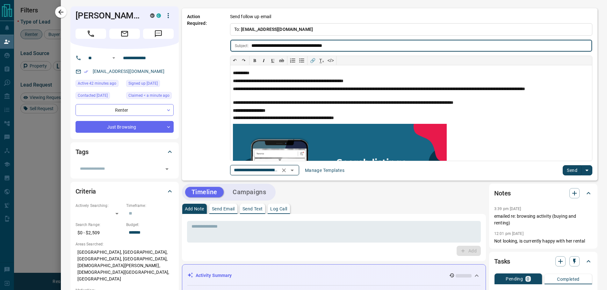 The width and height of the screenshot is (607, 290). Describe the element at coordinates (152, 16) in the screenshot. I see `div: mrloft.ca` at that location.